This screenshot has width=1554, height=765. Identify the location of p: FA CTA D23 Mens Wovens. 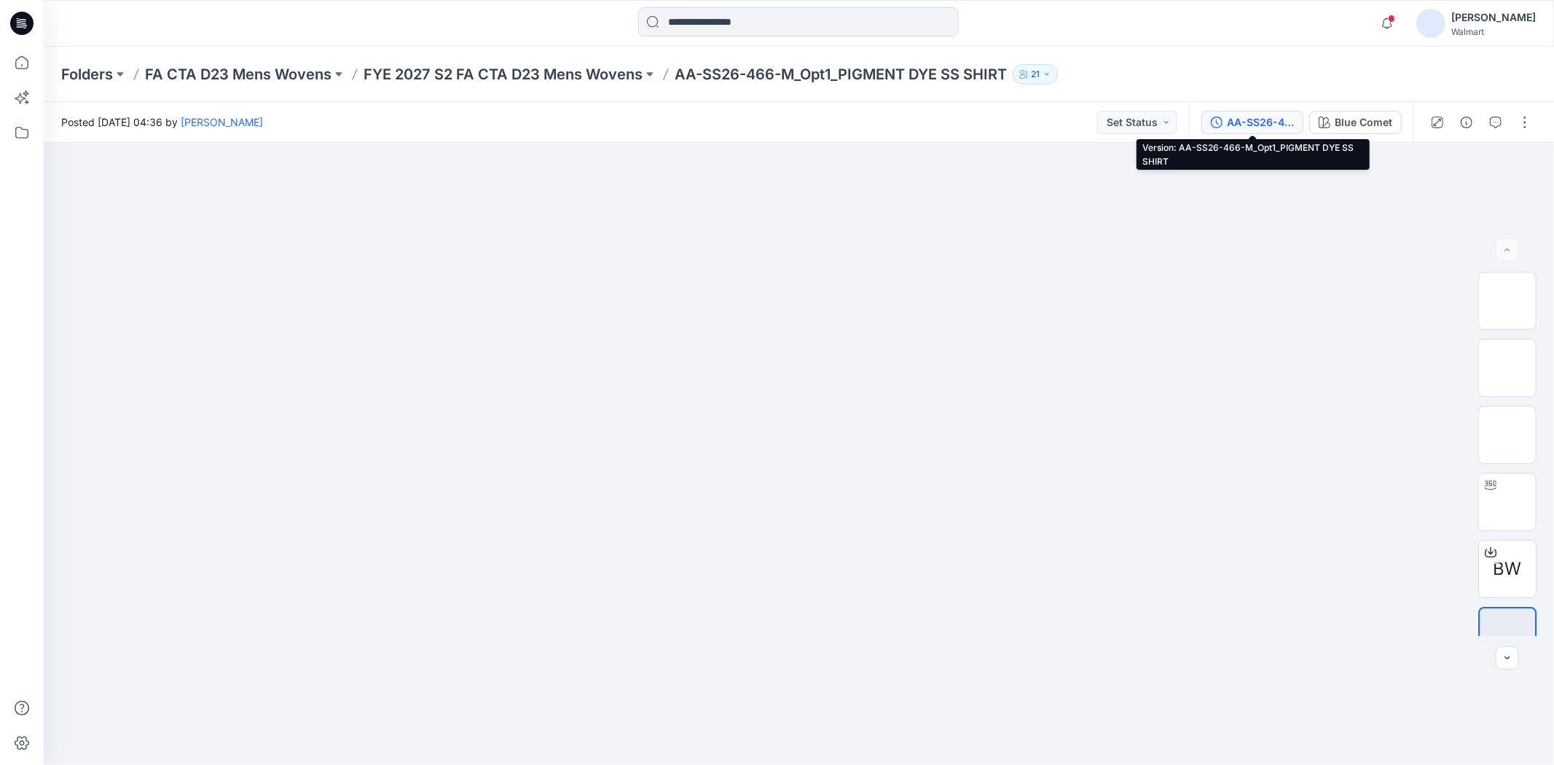
(238, 74).